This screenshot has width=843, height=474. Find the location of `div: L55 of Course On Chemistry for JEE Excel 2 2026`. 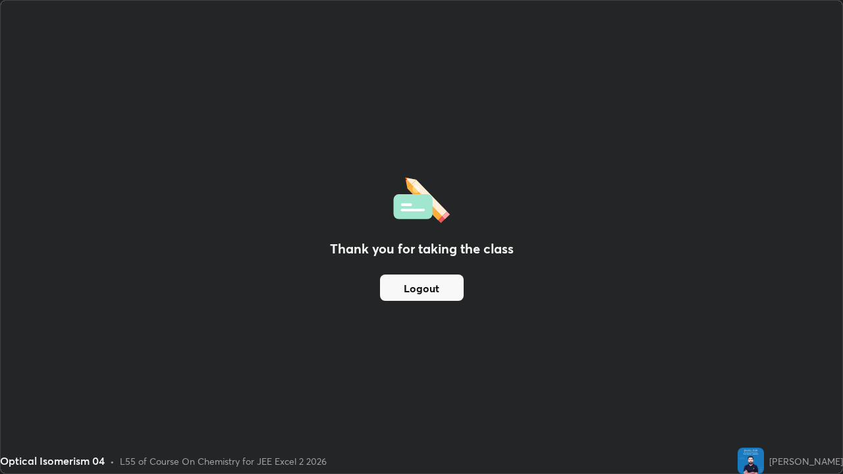

div: L55 of Course On Chemistry for JEE Excel 2 2026 is located at coordinates (223, 461).